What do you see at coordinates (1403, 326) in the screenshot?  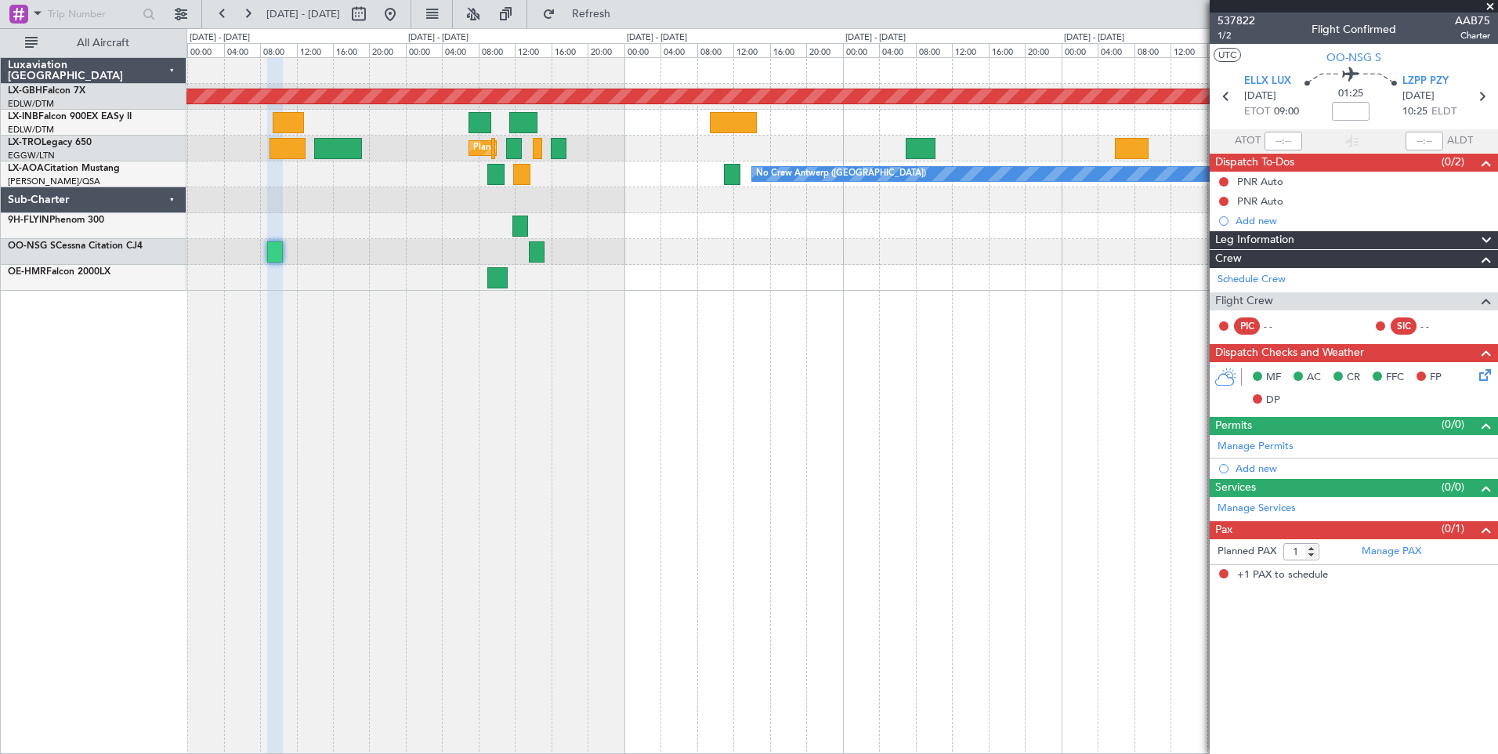 I see `div: SIC` at bounding box center [1403, 326].